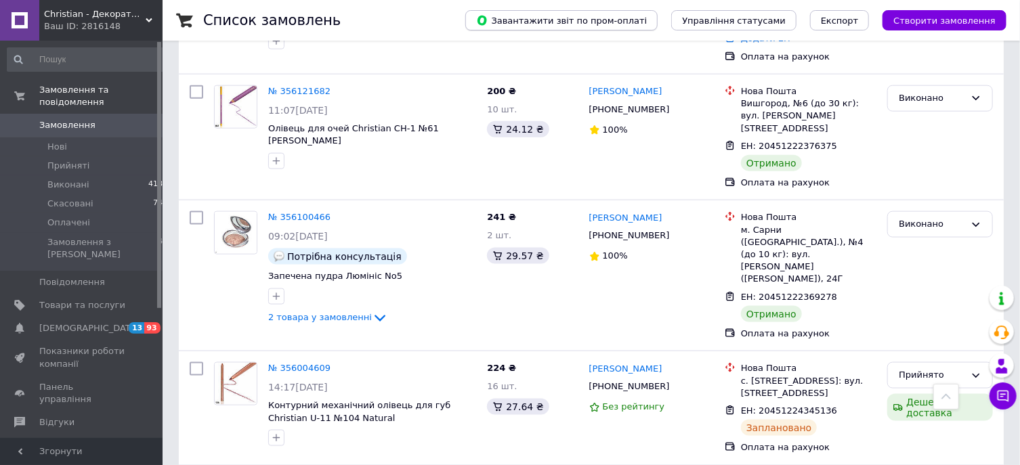 Image resolution: width=1020 pixels, height=465 pixels. Describe the element at coordinates (840, 20) in the screenshot. I see `span: Експорт` at that location.